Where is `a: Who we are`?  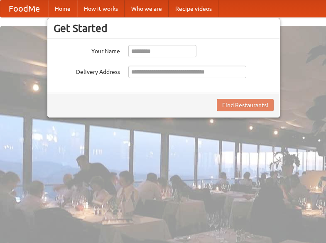 a: Who we are is located at coordinates (147, 9).